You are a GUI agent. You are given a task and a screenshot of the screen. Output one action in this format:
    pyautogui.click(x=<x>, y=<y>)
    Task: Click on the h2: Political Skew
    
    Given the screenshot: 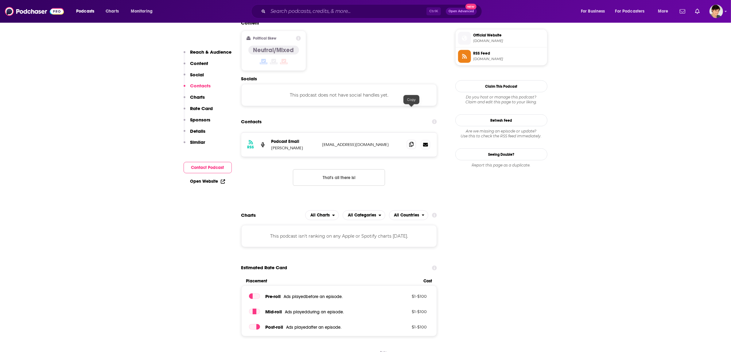 What is the action you would take?
    pyautogui.click(x=265, y=38)
    